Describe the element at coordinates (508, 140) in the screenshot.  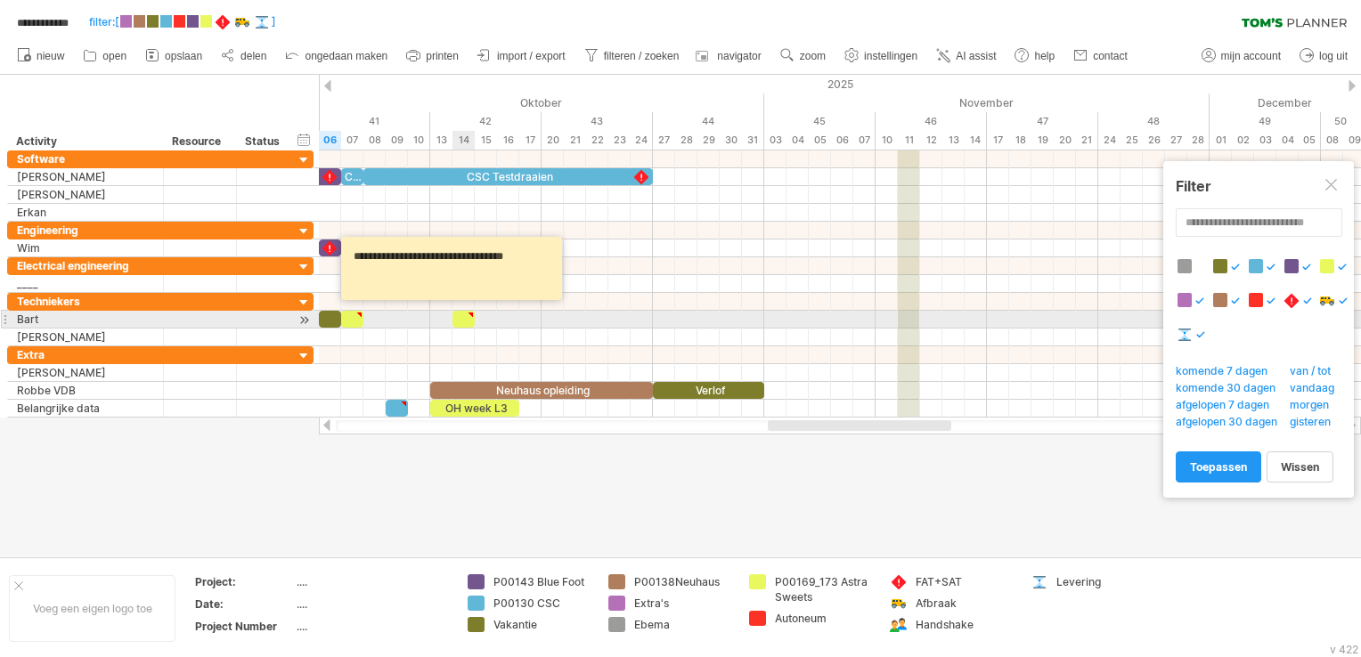
I see `div: donderdag, 16 Oktober 2025` at that location.